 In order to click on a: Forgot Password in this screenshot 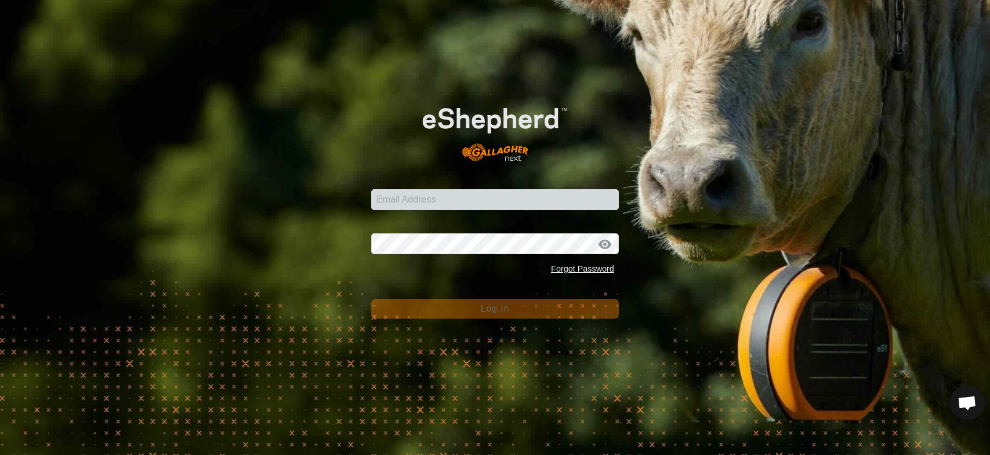, I will do `click(582, 269)`.